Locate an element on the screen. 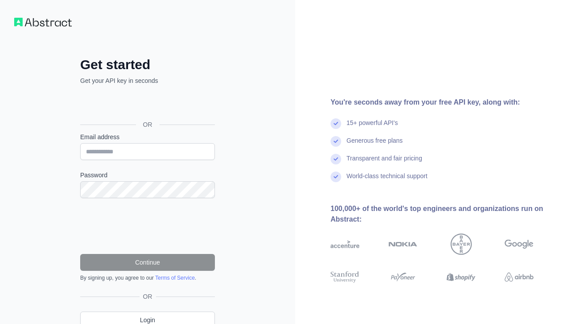 This screenshot has height=324, width=576. div: You're seconds away from your free API key, along with: is located at coordinates (446, 102).